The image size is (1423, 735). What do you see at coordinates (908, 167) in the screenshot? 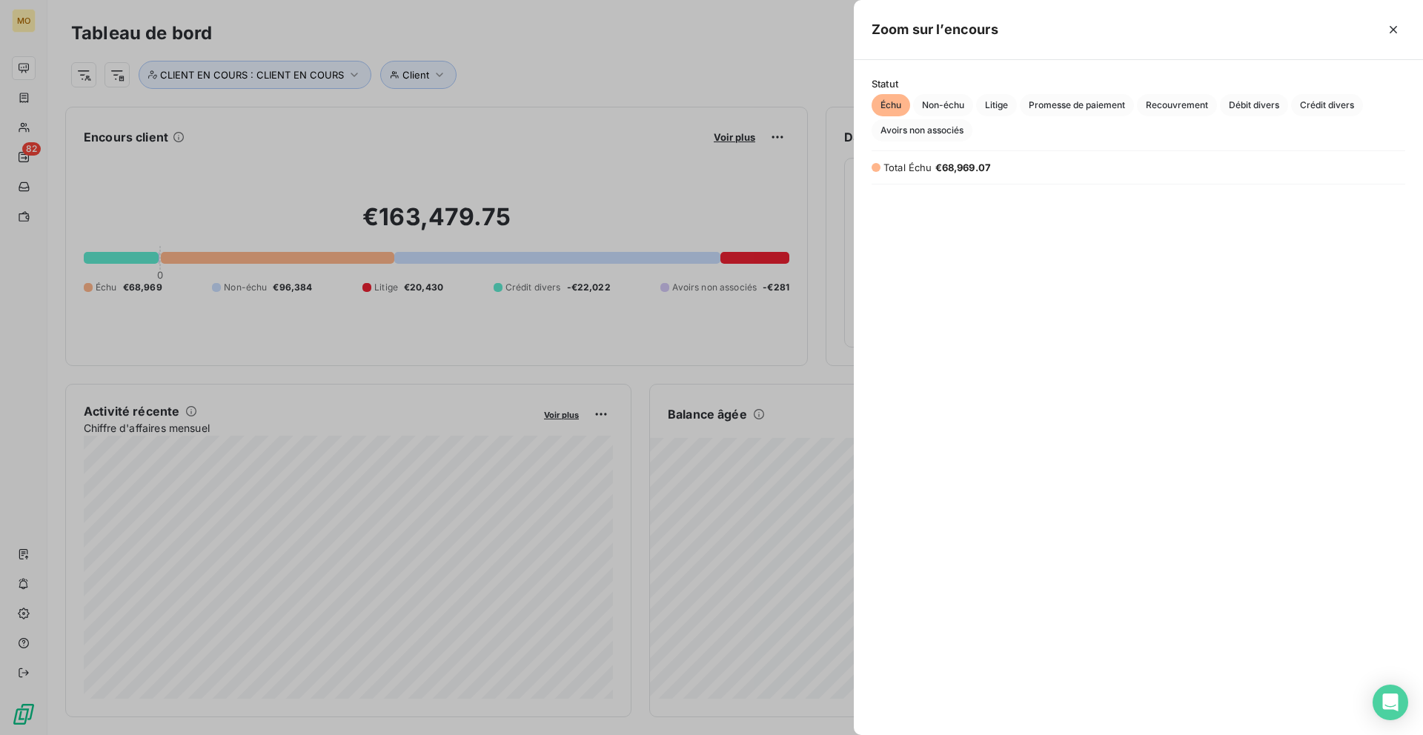
I see `span: Total Échu` at bounding box center [908, 167].